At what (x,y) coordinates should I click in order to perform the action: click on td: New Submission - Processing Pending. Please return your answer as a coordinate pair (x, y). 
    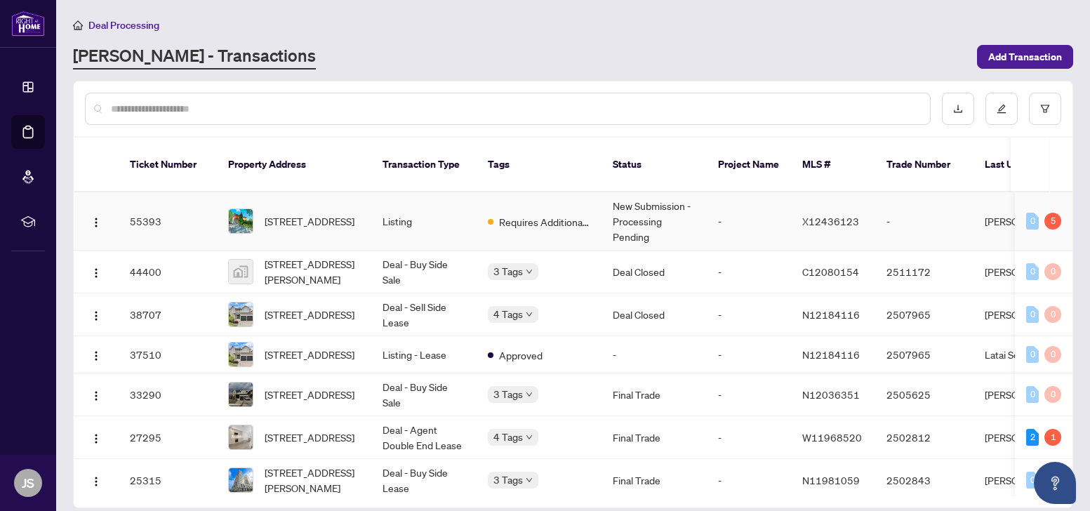
    Looking at the image, I should click on (654, 221).